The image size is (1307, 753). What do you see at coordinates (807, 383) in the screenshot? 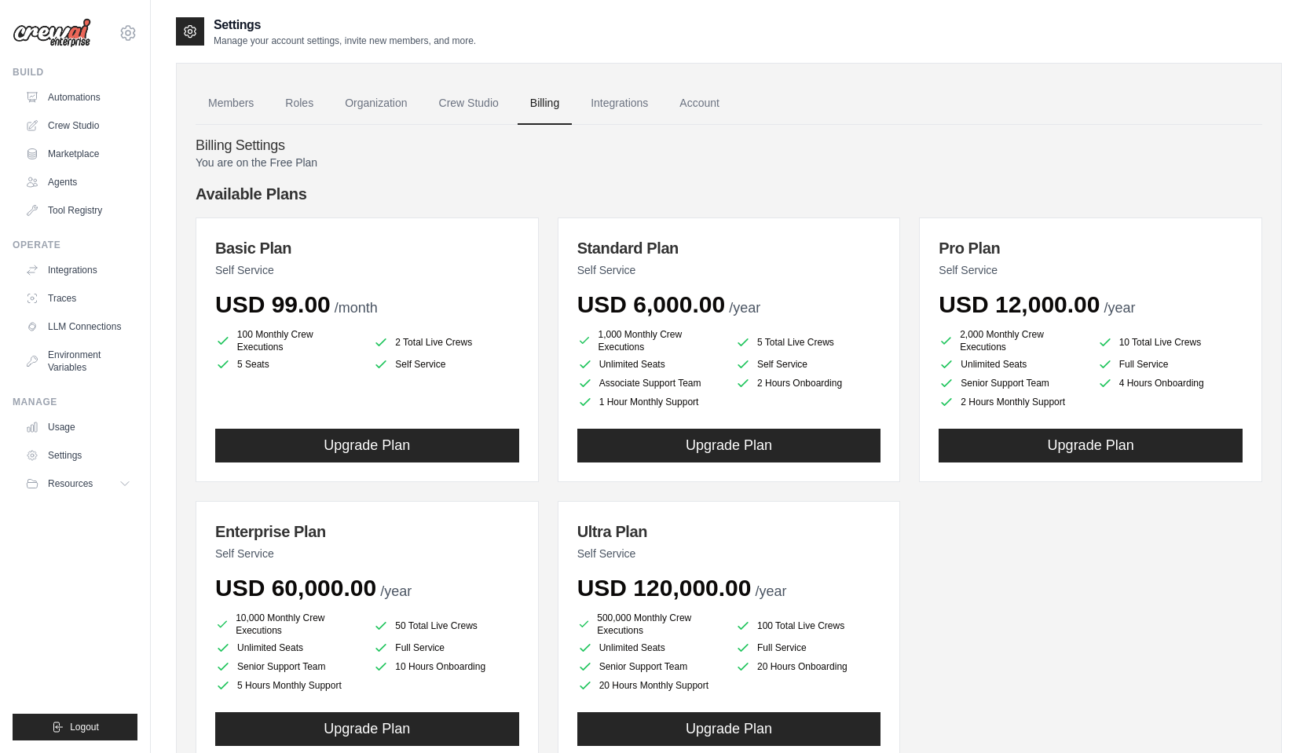
I see `li: 2 Hours Onboarding` at bounding box center [807, 383].